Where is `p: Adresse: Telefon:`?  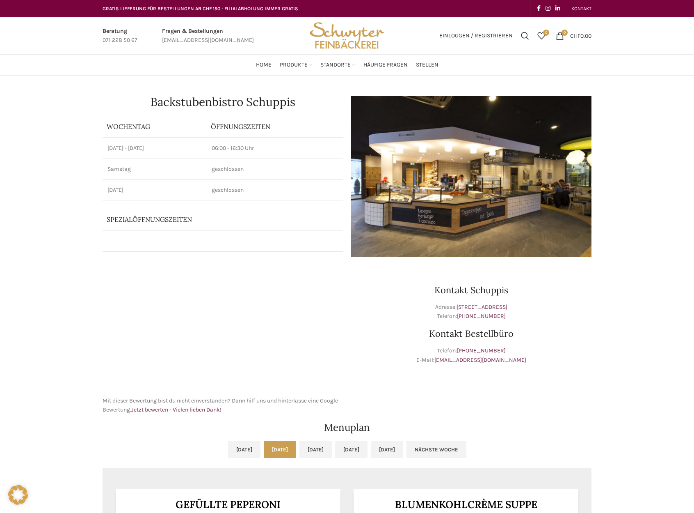 p: Adresse: Telefon: is located at coordinates (472, 311).